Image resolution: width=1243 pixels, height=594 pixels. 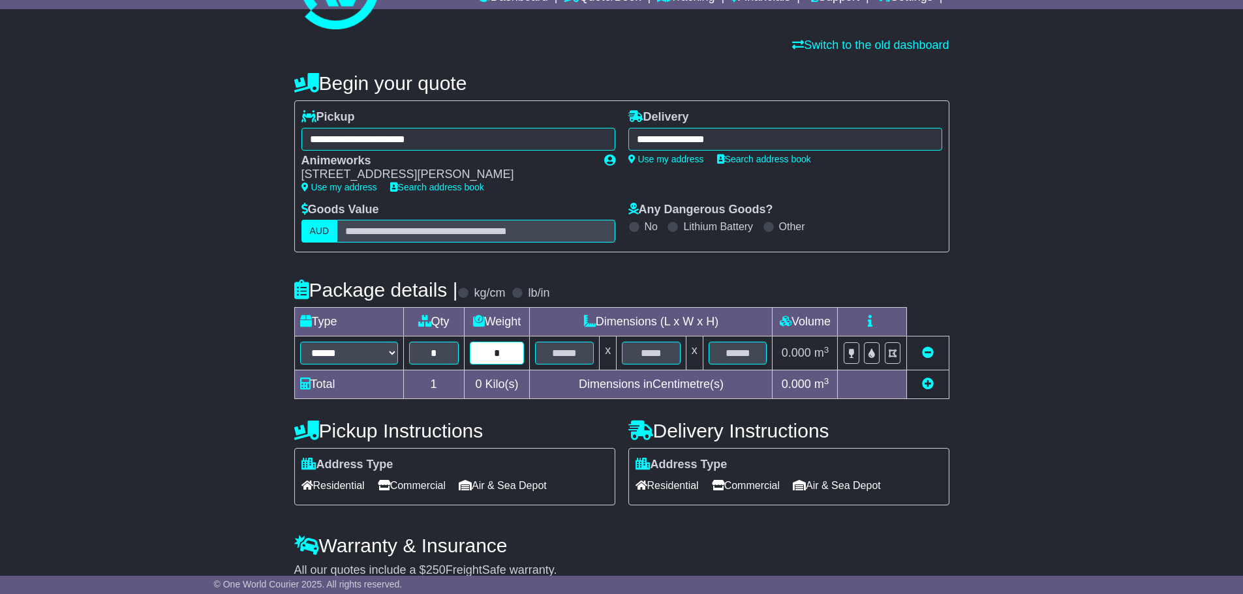 I want to click on div: Animeworks, so click(x=446, y=161).